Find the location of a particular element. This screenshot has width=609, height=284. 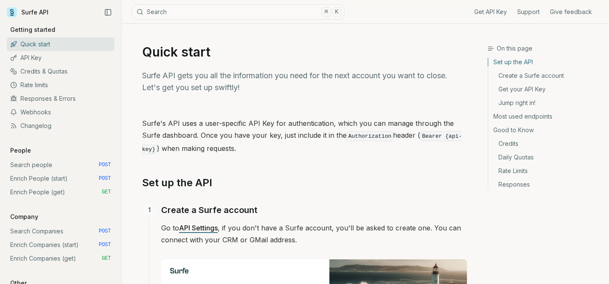

a: Credits & Quotas is located at coordinates (60, 71).